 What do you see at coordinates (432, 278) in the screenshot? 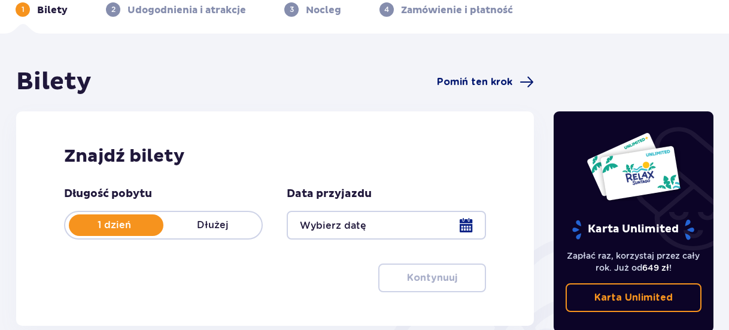
I see `p: Kontynuuj` at bounding box center [432, 278].